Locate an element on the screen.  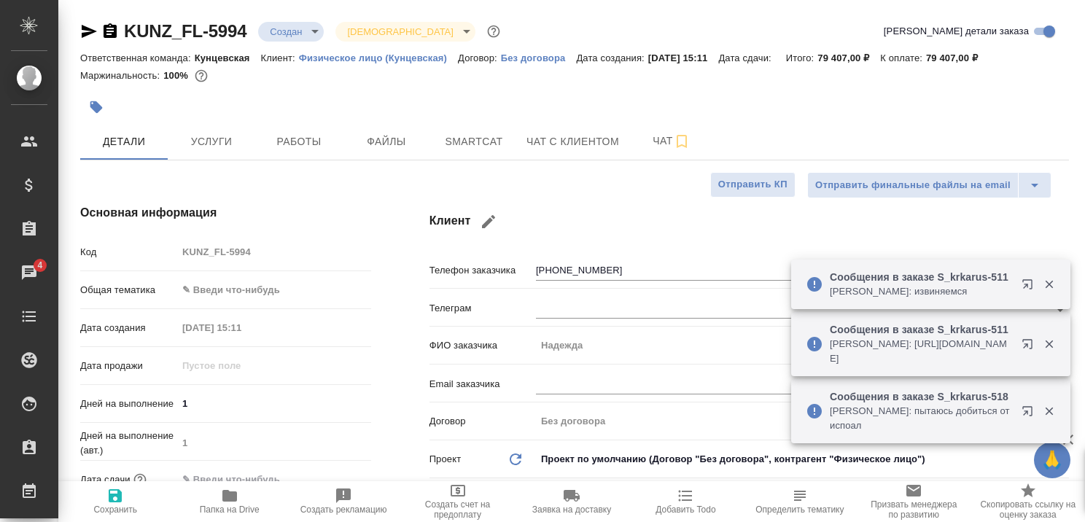
p: Сообщения в заказе S_krkarus-518 is located at coordinates (921, 397).